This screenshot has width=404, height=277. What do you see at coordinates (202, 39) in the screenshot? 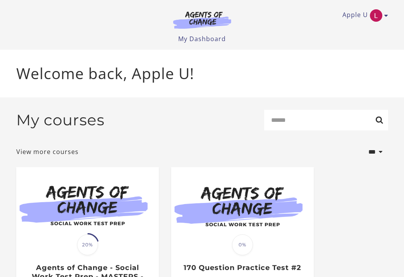
I see `a: My Dashboard` at bounding box center [202, 39].